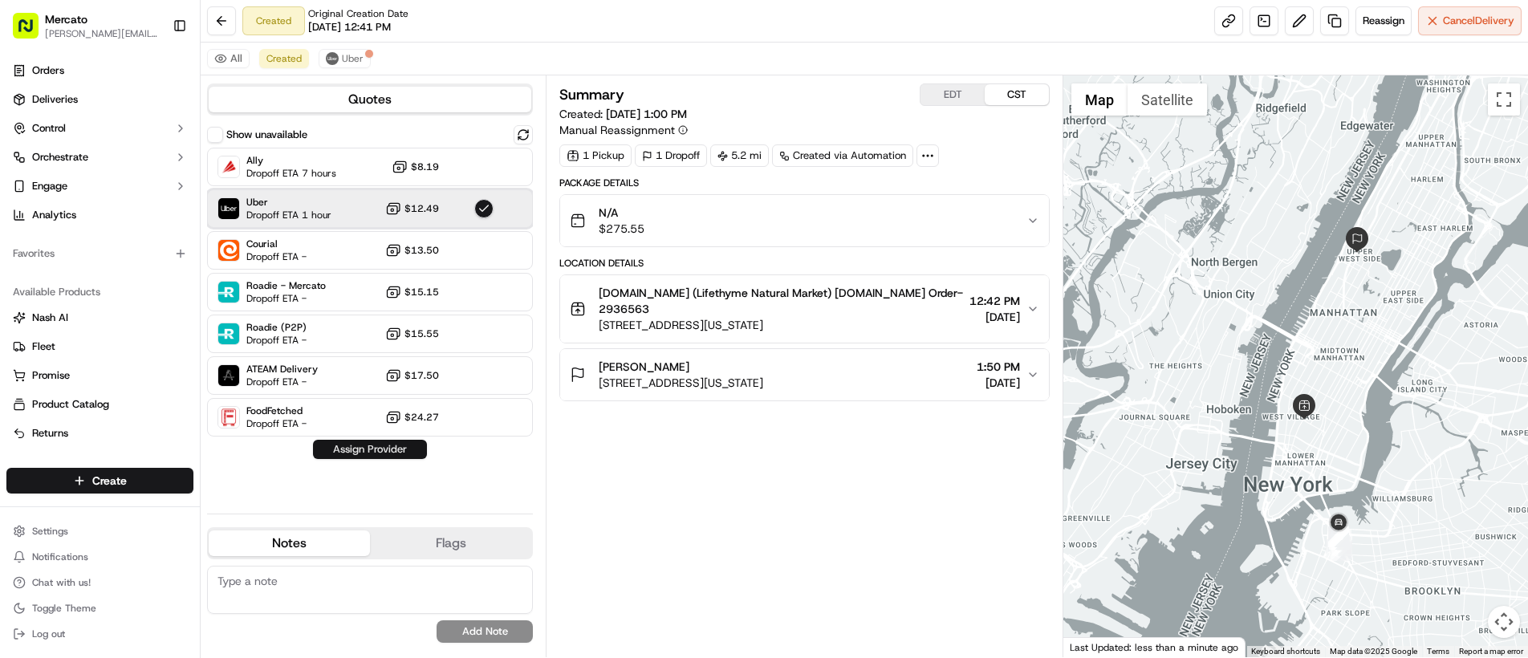  What do you see at coordinates (1336, 550) in the screenshot?
I see `div: 1` at bounding box center [1336, 550].